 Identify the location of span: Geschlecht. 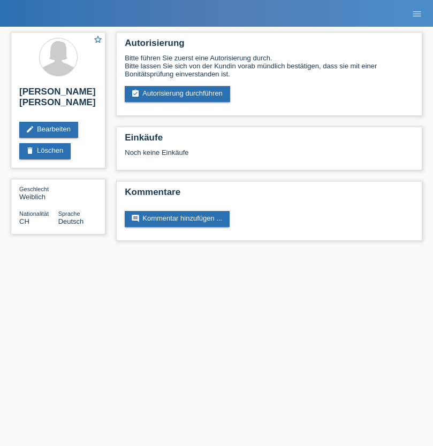
(34, 189).